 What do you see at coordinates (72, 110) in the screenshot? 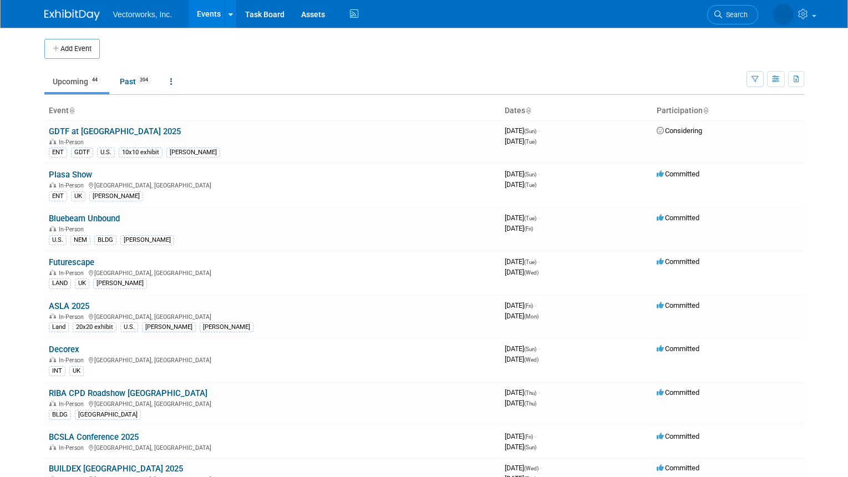
I see `a: Sort by Event Name` at bounding box center [72, 110].